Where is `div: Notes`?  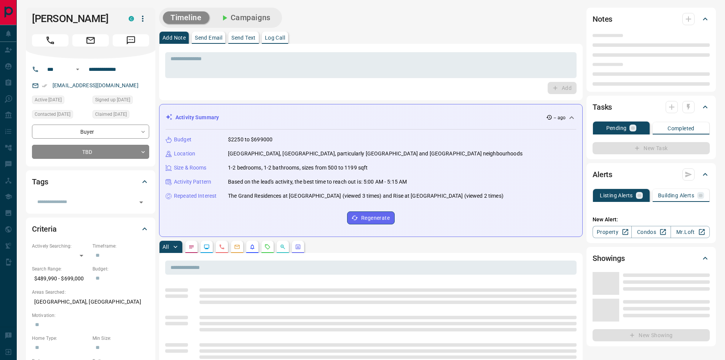 div: Notes is located at coordinates (651, 19).